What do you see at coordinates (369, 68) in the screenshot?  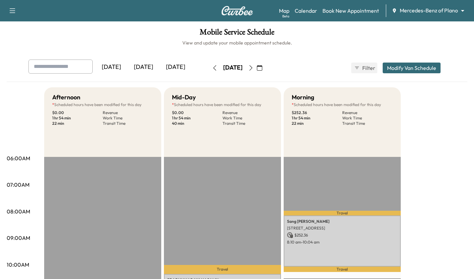 I see `span: Filter` at bounding box center [369, 68].